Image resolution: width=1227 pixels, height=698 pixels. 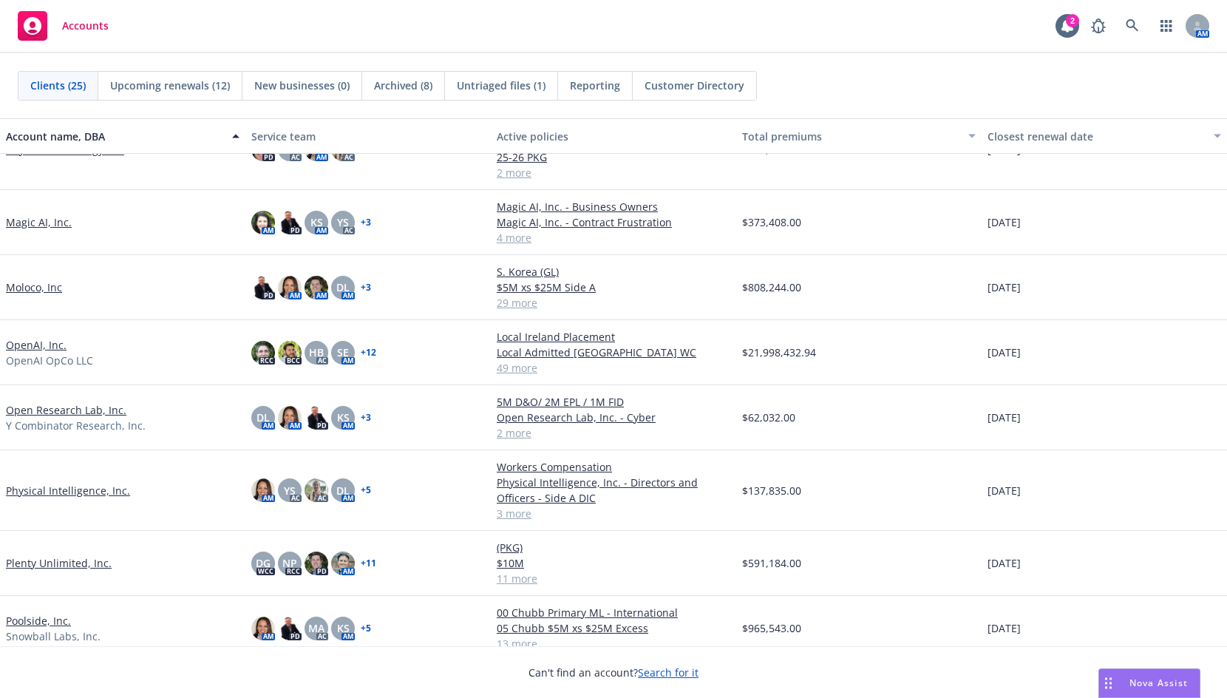 I want to click on button: Total premiums, so click(x=859, y=136).